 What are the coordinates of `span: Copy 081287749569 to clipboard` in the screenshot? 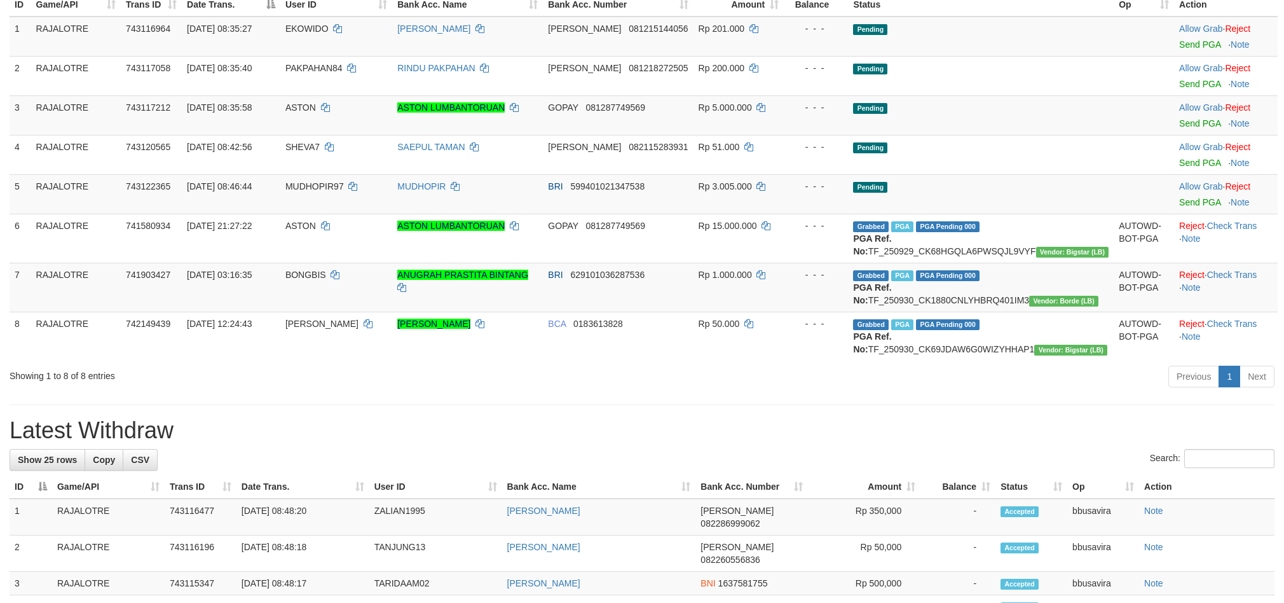 It's located at (615, 226).